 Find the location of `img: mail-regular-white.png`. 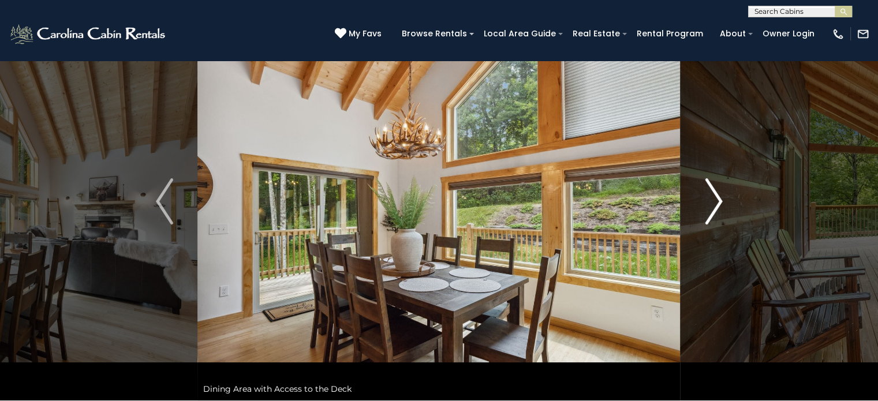

img: mail-regular-white.png is located at coordinates (863, 34).